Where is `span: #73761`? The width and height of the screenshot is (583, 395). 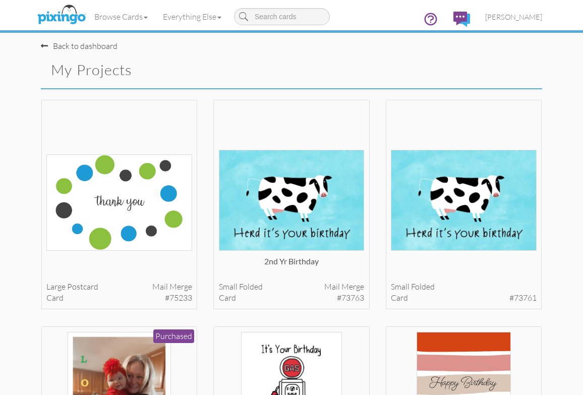
span: #73761 is located at coordinates (523, 297).